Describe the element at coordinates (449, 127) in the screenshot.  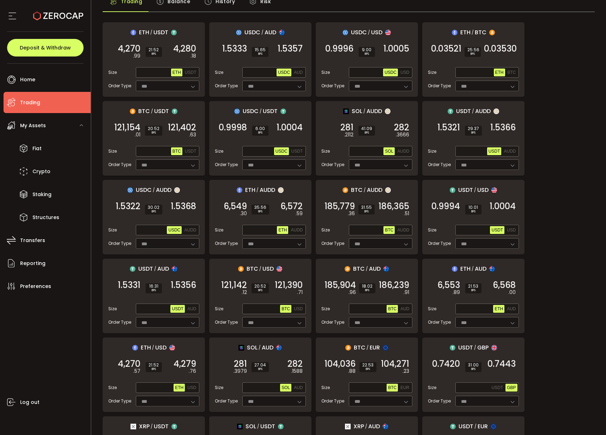
I see `span: 1.5321` at that location.